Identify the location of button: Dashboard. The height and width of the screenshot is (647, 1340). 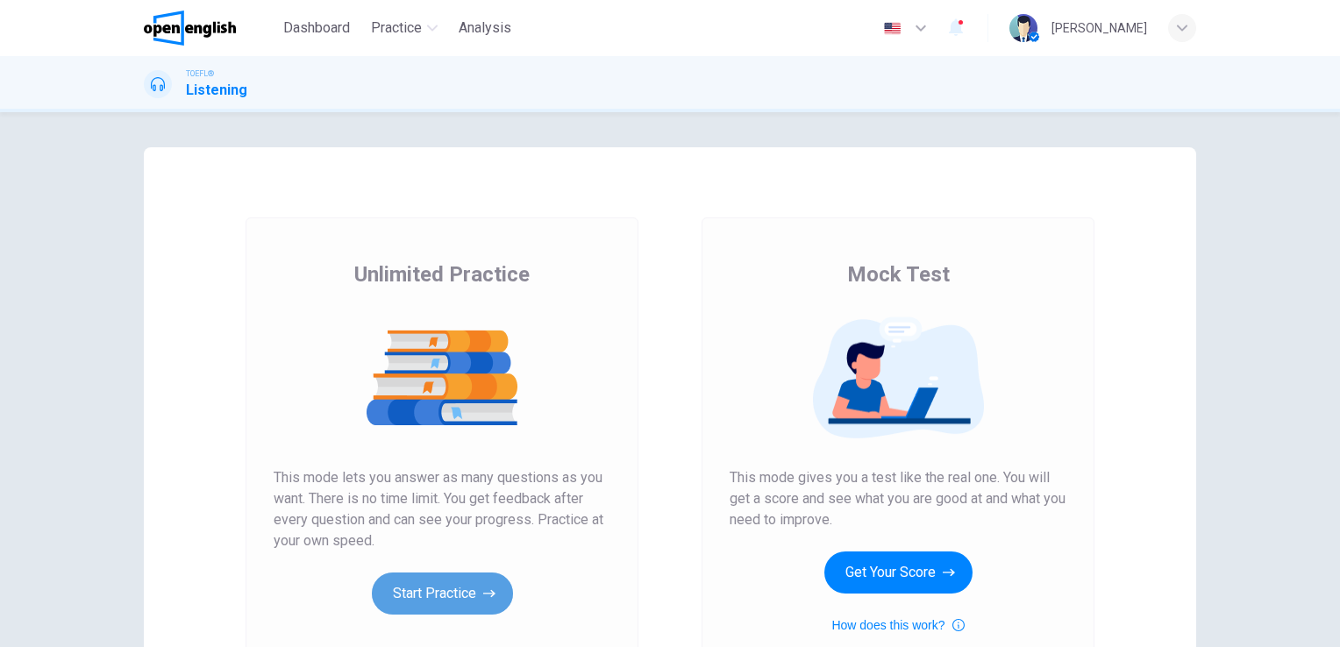
(317, 28).